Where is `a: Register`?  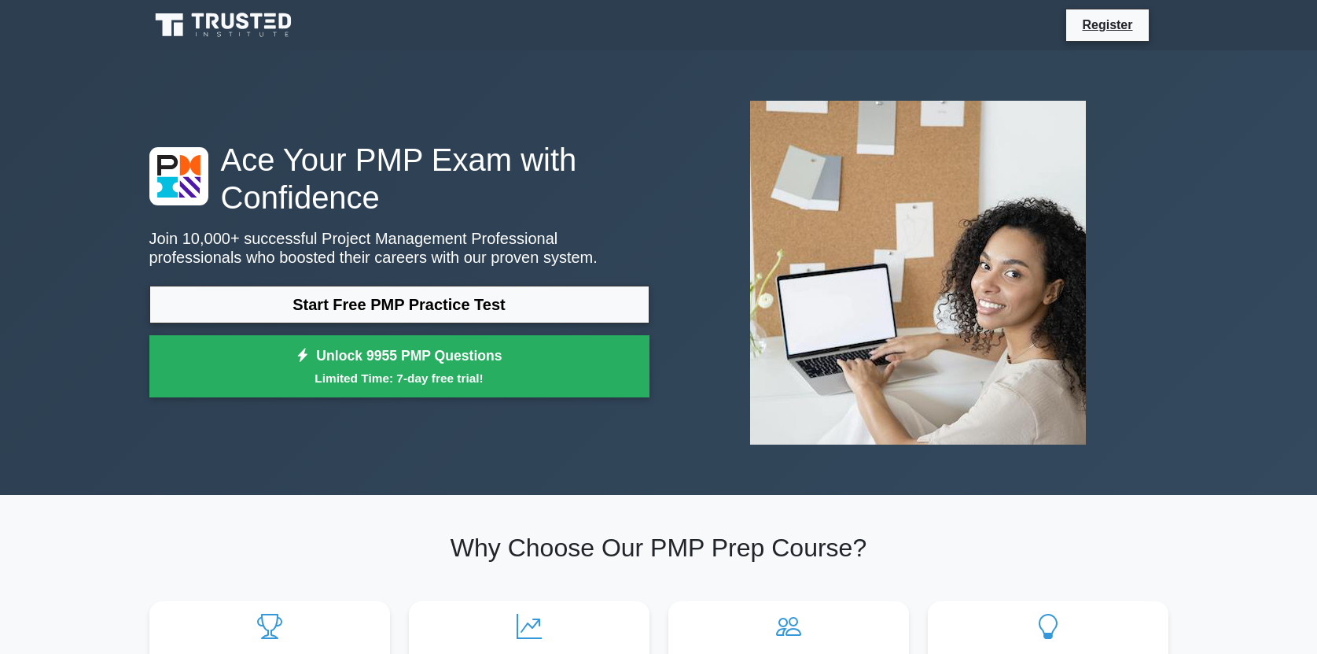
a: Register is located at coordinates (1107, 24).